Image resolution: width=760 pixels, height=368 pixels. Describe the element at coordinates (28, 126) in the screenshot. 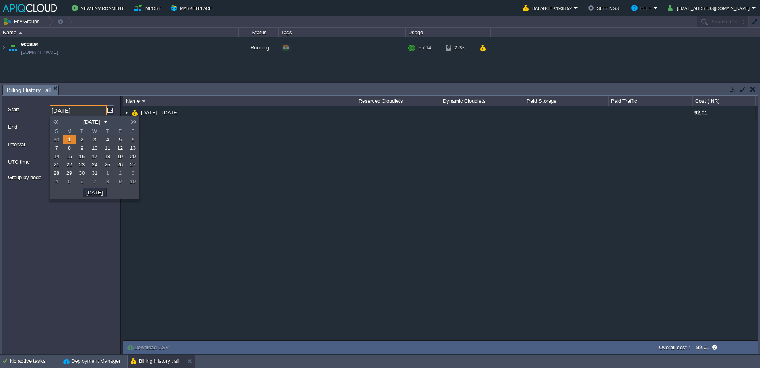

I see `label: End` at that location.